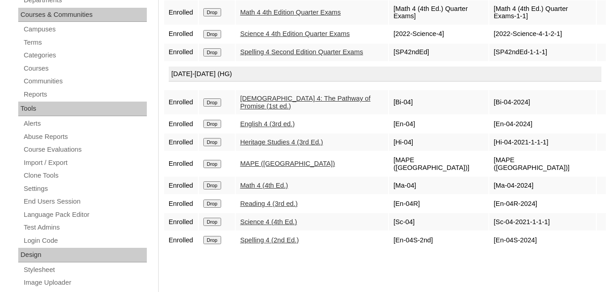 This screenshot has height=292, width=616. Describe the element at coordinates (543, 12) in the screenshot. I see `td: [Math 4 (4th Ed.) Quarter Exams-1-1]` at that location.